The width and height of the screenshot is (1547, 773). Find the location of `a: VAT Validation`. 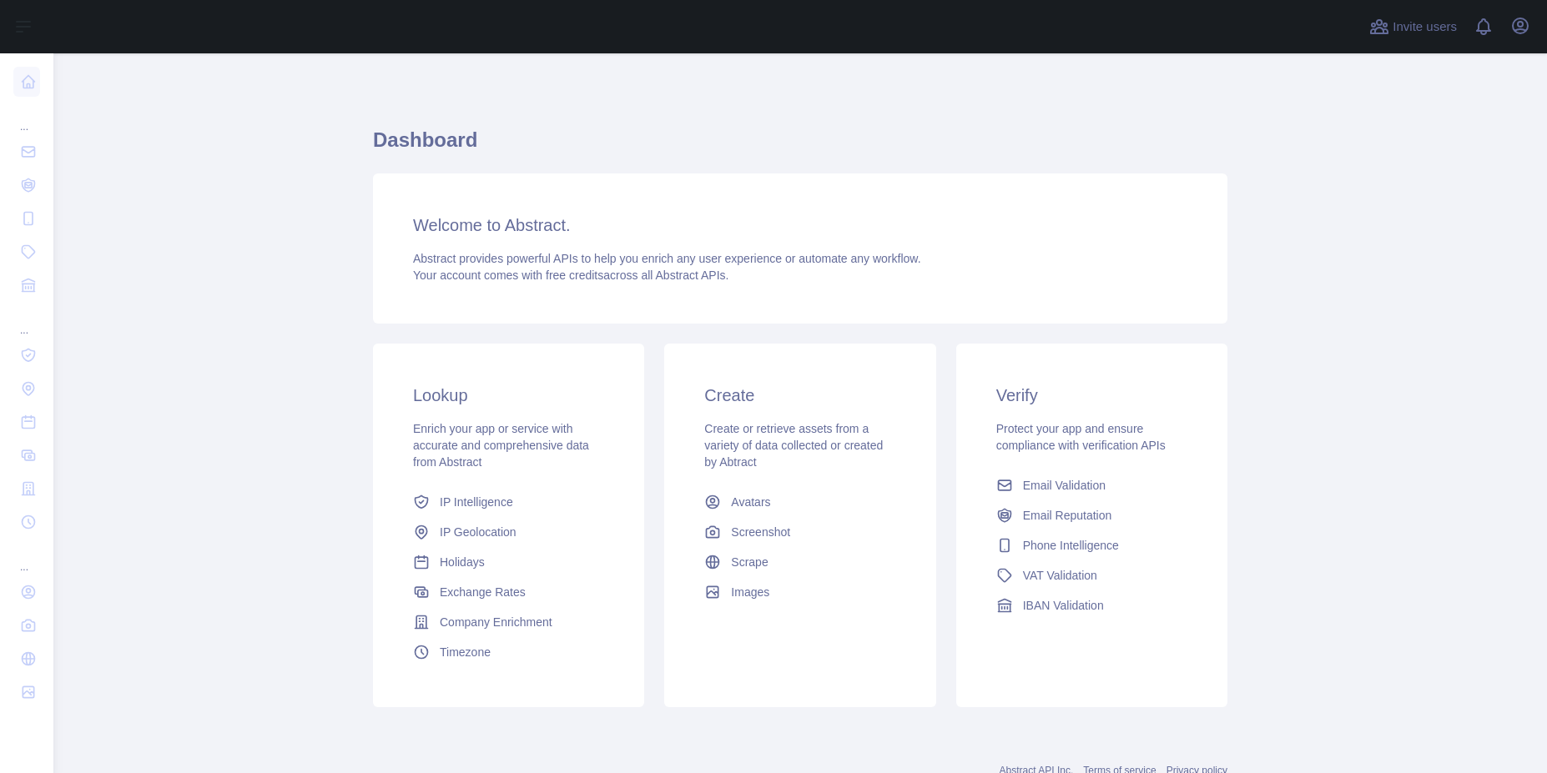

a: VAT Validation is located at coordinates (1091, 576).